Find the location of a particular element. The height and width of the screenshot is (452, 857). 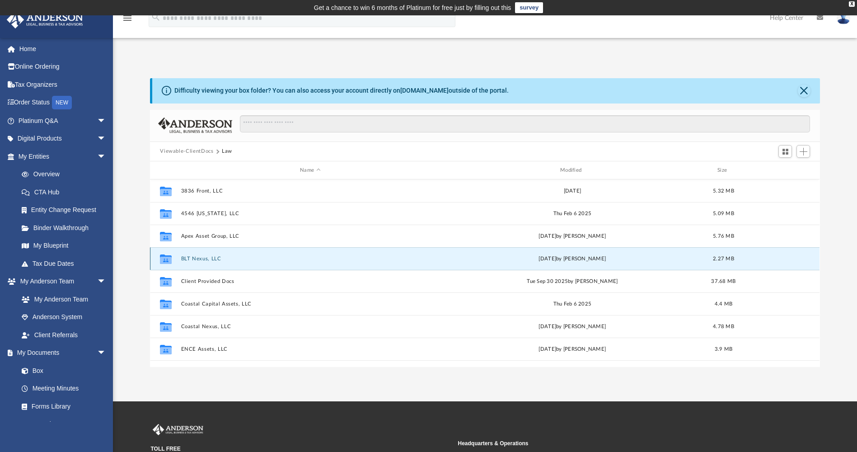

span: 5.32 MB is located at coordinates (723, 191).